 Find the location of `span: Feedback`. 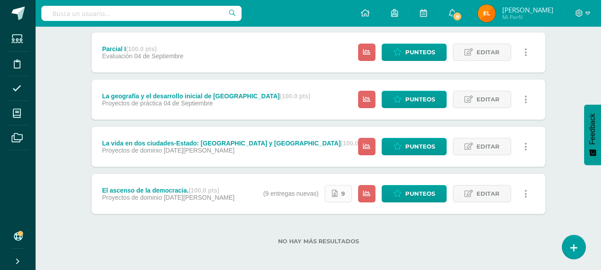

span: Feedback is located at coordinates (592, 129).